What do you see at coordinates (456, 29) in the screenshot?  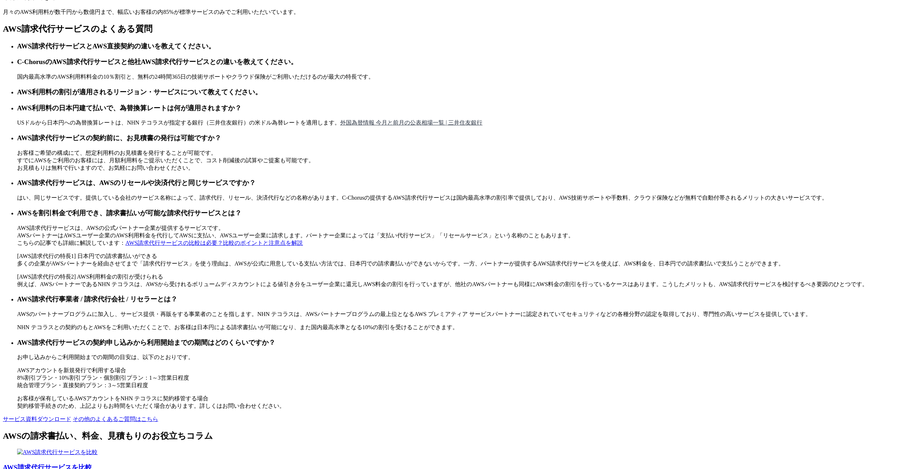 I see `h2: AWS請求代行サービスのよくある質問` at bounding box center [456, 29].